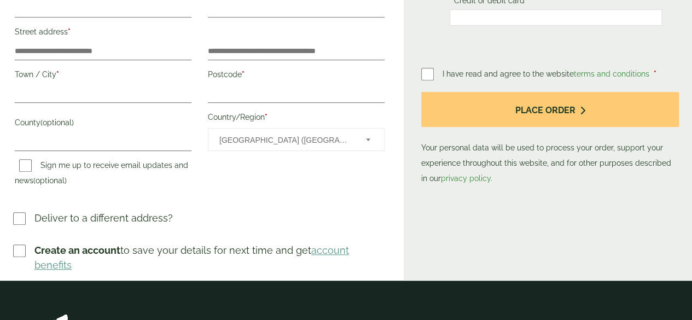  Describe the element at coordinates (103, 124) in the screenshot. I see `label: County` at that location.